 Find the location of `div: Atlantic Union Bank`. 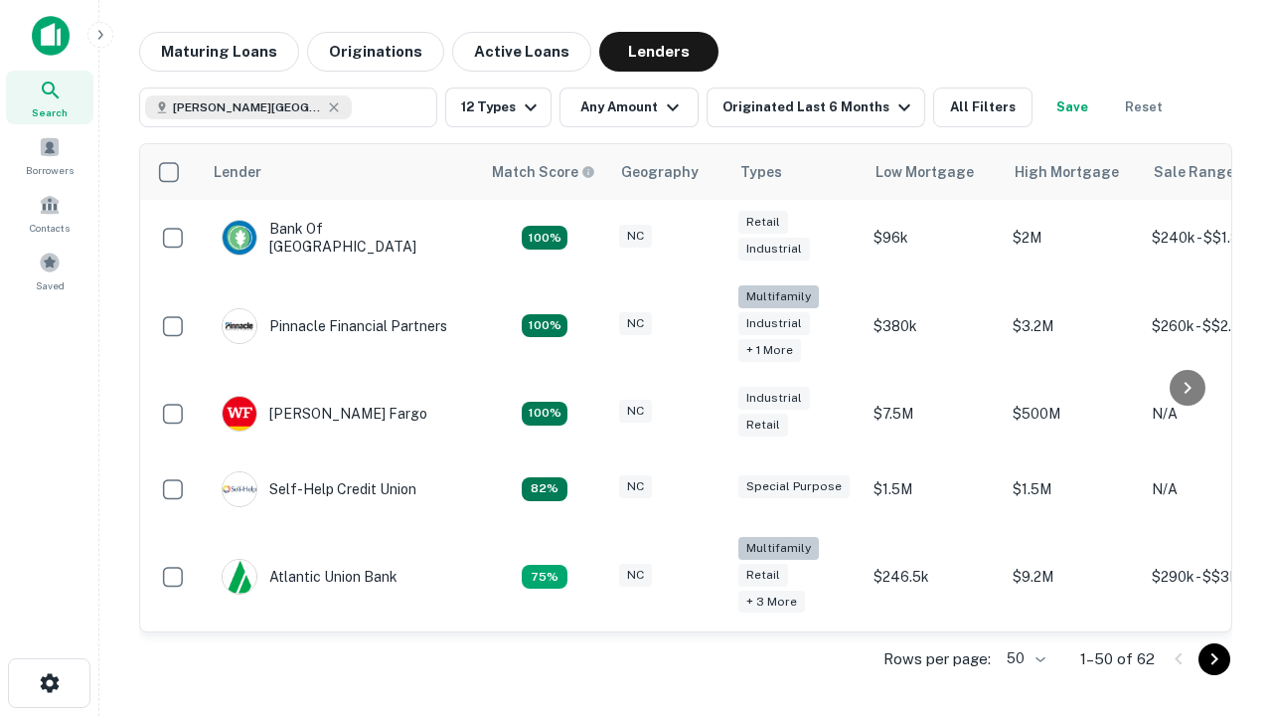

div: Atlantic Union Bank is located at coordinates (309, 576).